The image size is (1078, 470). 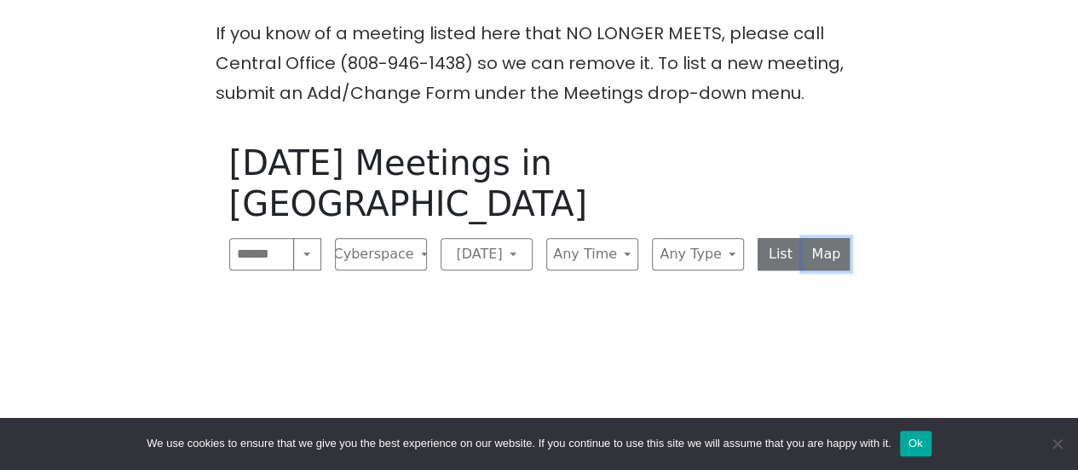 I want to click on input: Search, so click(x=262, y=254).